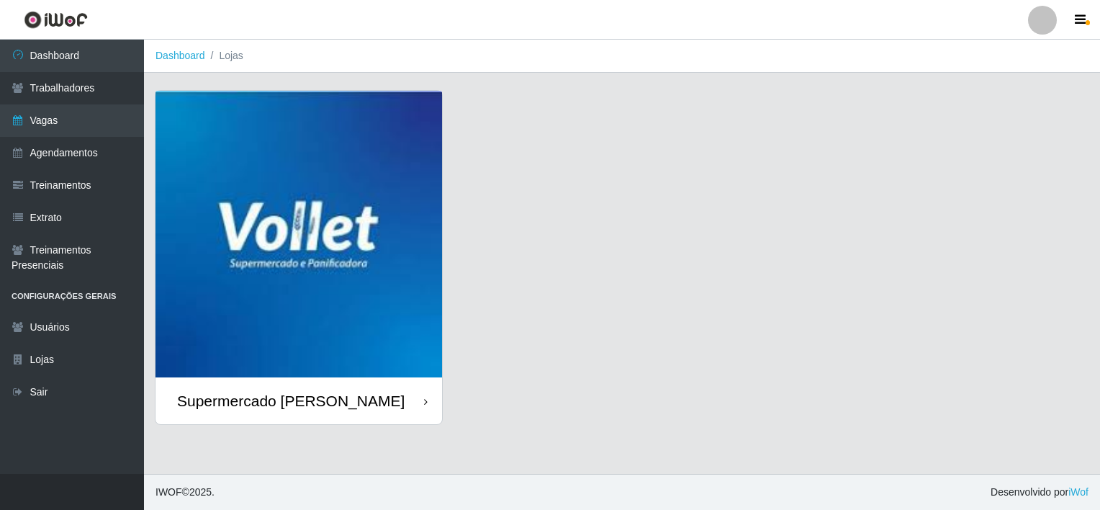  What do you see at coordinates (185, 492) in the screenshot?
I see `span: © 2025 .` at bounding box center [185, 492].